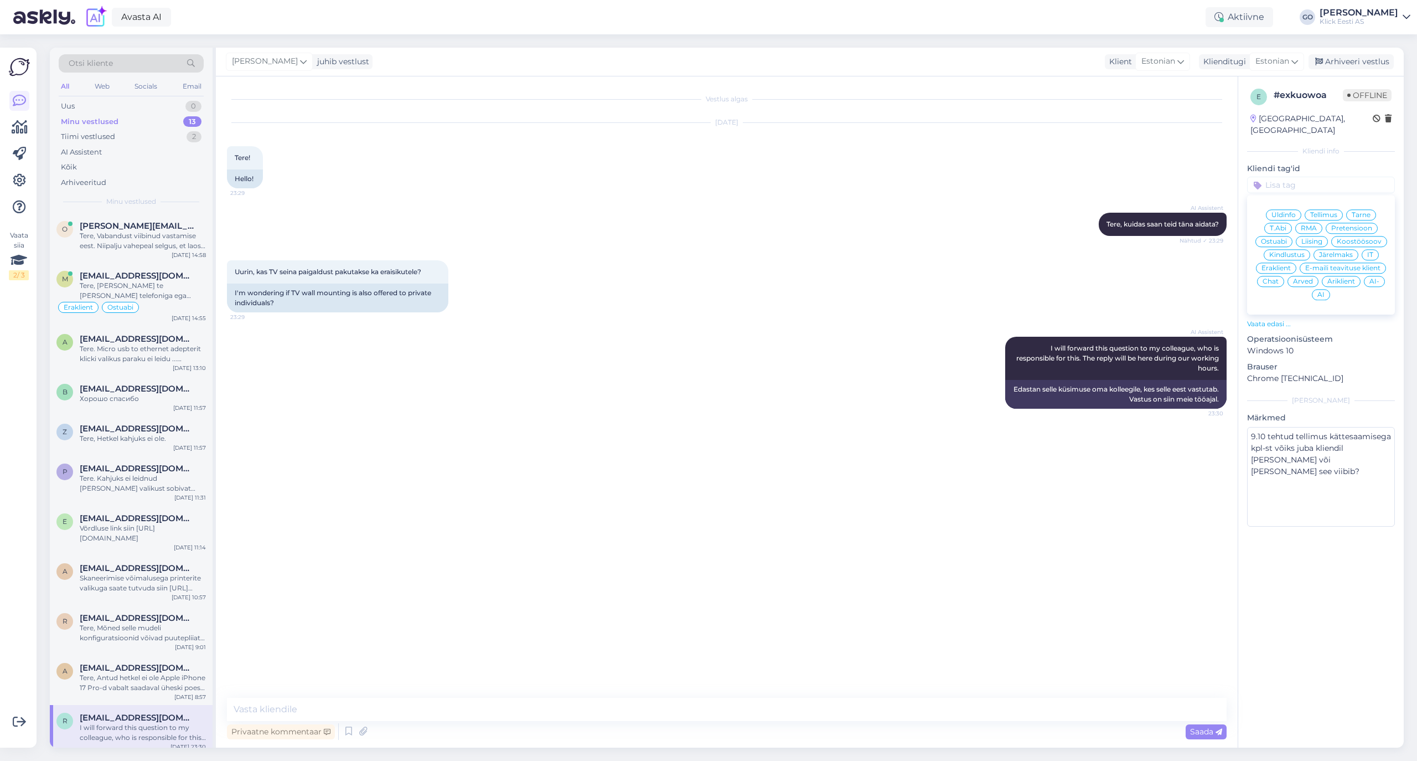 Image resolution: width=1417 pixels, height=761 pixels. What do you see at coordinates (1240, 17) in the screenshot?
I see `div: Aktiivne` at bounding box center [1240, 17].